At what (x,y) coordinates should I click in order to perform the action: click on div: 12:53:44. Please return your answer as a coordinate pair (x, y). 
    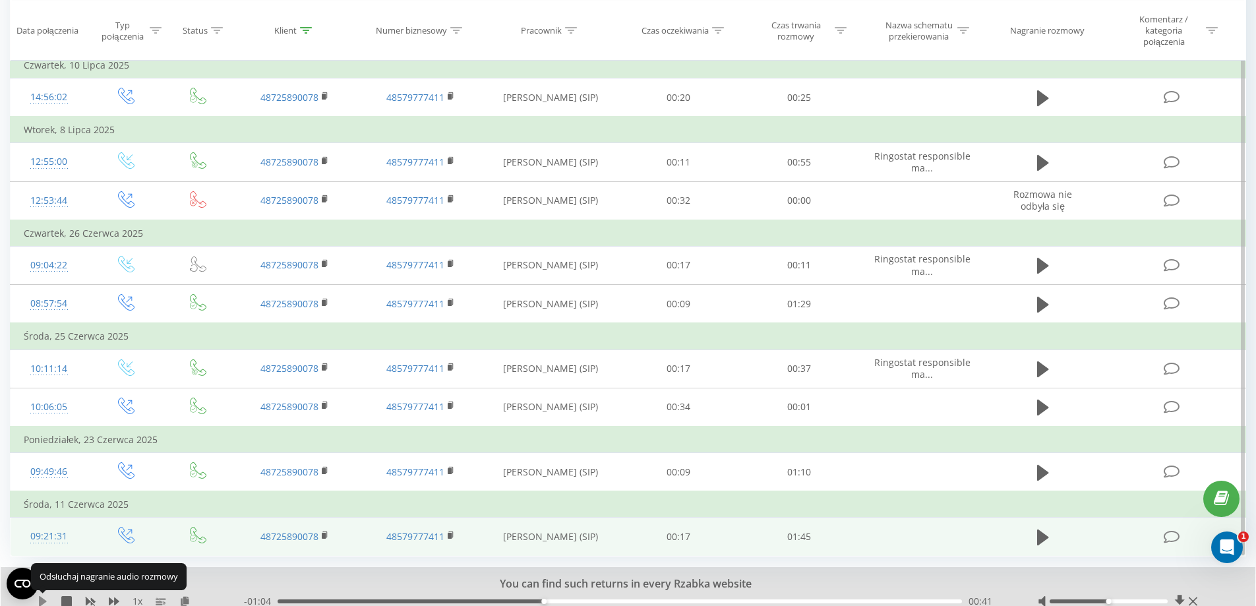
    Looking at the image, I should click on (49, 200).